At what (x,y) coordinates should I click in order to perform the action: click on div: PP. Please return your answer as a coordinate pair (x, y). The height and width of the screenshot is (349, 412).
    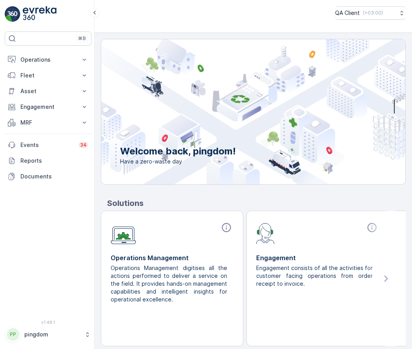
    Looking at the image, I should click on (13, 334).